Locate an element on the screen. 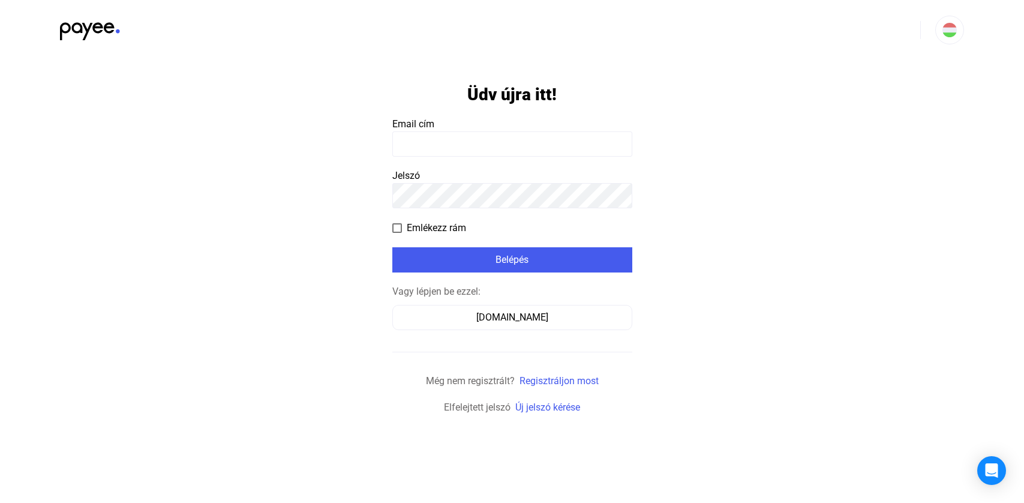  span: Email cím is located at coordinates (413, 124).